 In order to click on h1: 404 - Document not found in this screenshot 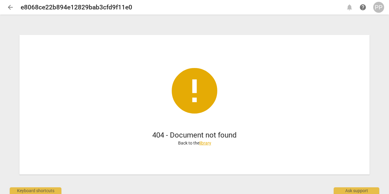, I will do `click(195, 135)`.